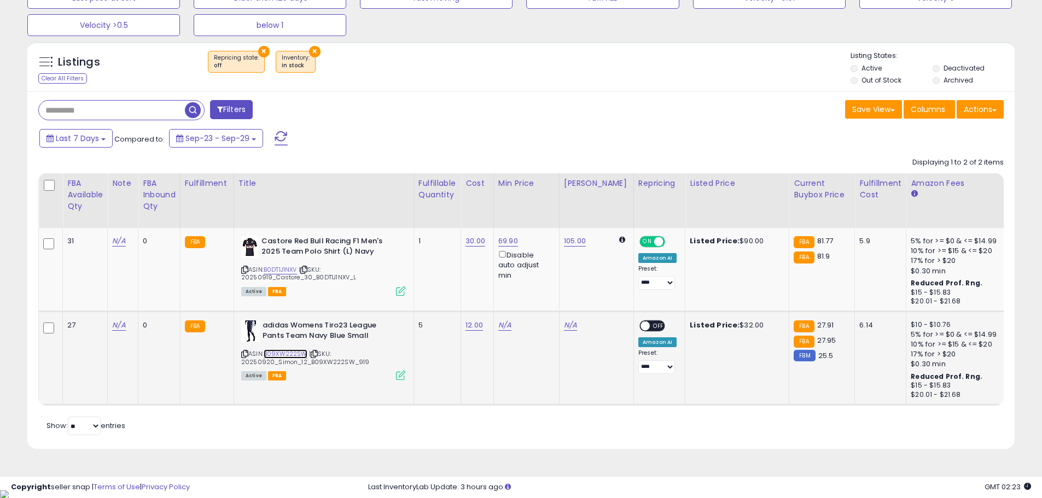 Image resolution: width=1042 pixels, height=498 pixels. What do you see at coordinates (878, 241) in the screenshot?
I see `div: 5.9` at bounding box center [878, 241].